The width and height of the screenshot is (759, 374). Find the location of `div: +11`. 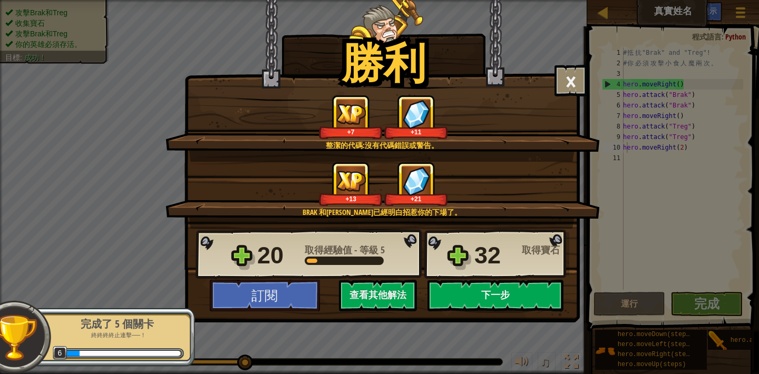

div: +11 is located at coordinates (416, 132).